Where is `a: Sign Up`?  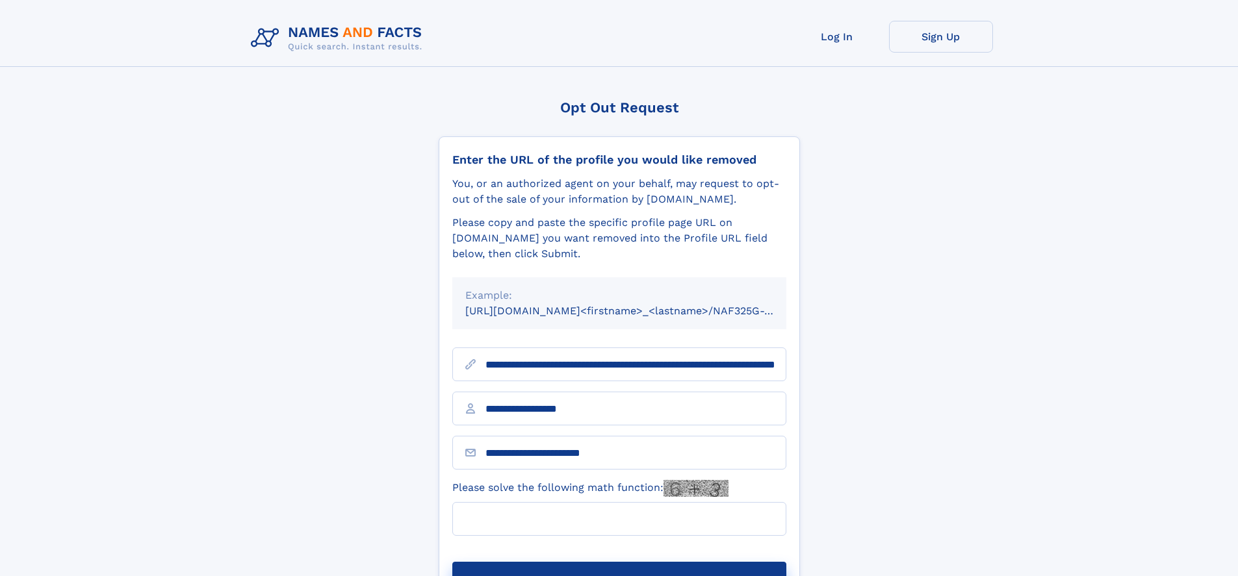
a: Sign Up is located at coordinates (941, 36).